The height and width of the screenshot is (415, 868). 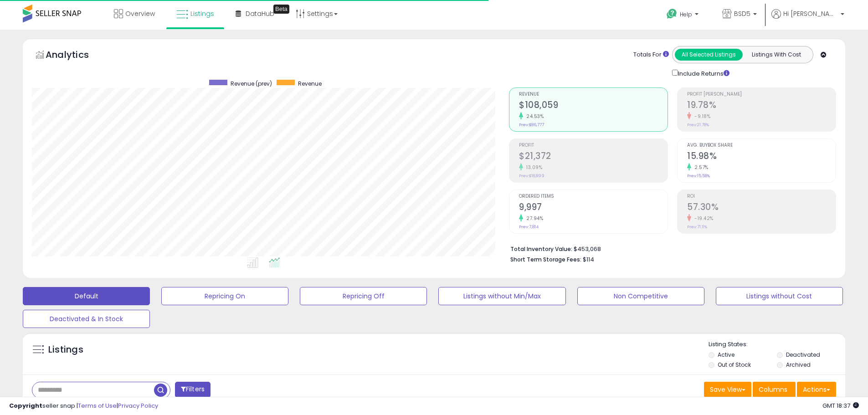 I want to click on button: Repricing On, so click(x=225, y=296).